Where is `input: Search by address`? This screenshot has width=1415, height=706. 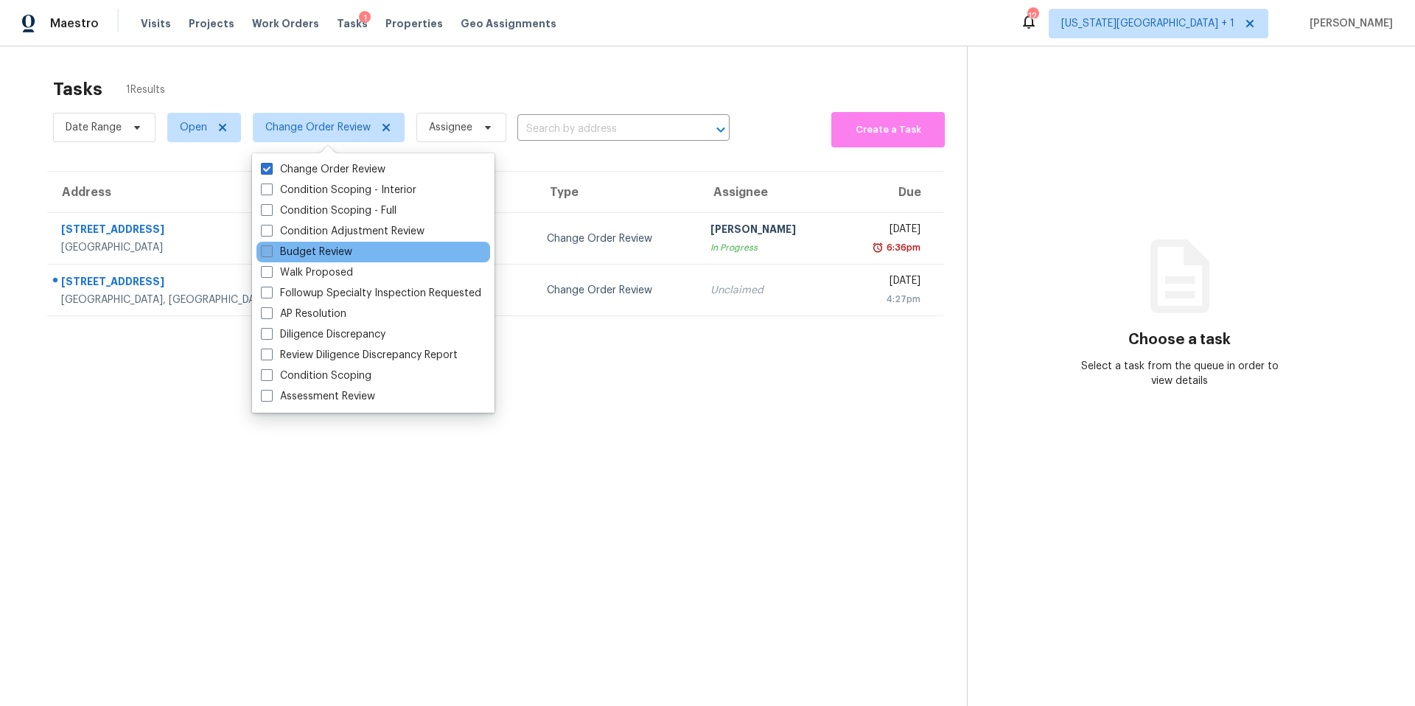
input: Search by address is located at coordinates (603, 129).